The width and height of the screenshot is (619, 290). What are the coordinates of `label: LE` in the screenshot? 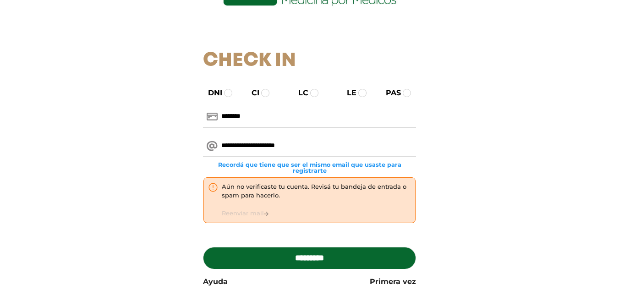 It's located at (347, 93).